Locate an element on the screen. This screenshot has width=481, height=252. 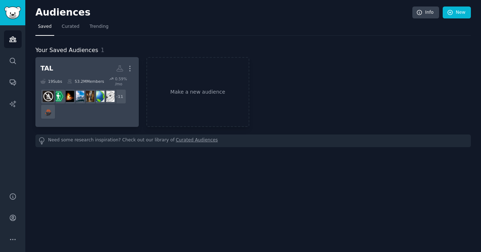
a: Curated Audiences is located at coordinates (197, 140).